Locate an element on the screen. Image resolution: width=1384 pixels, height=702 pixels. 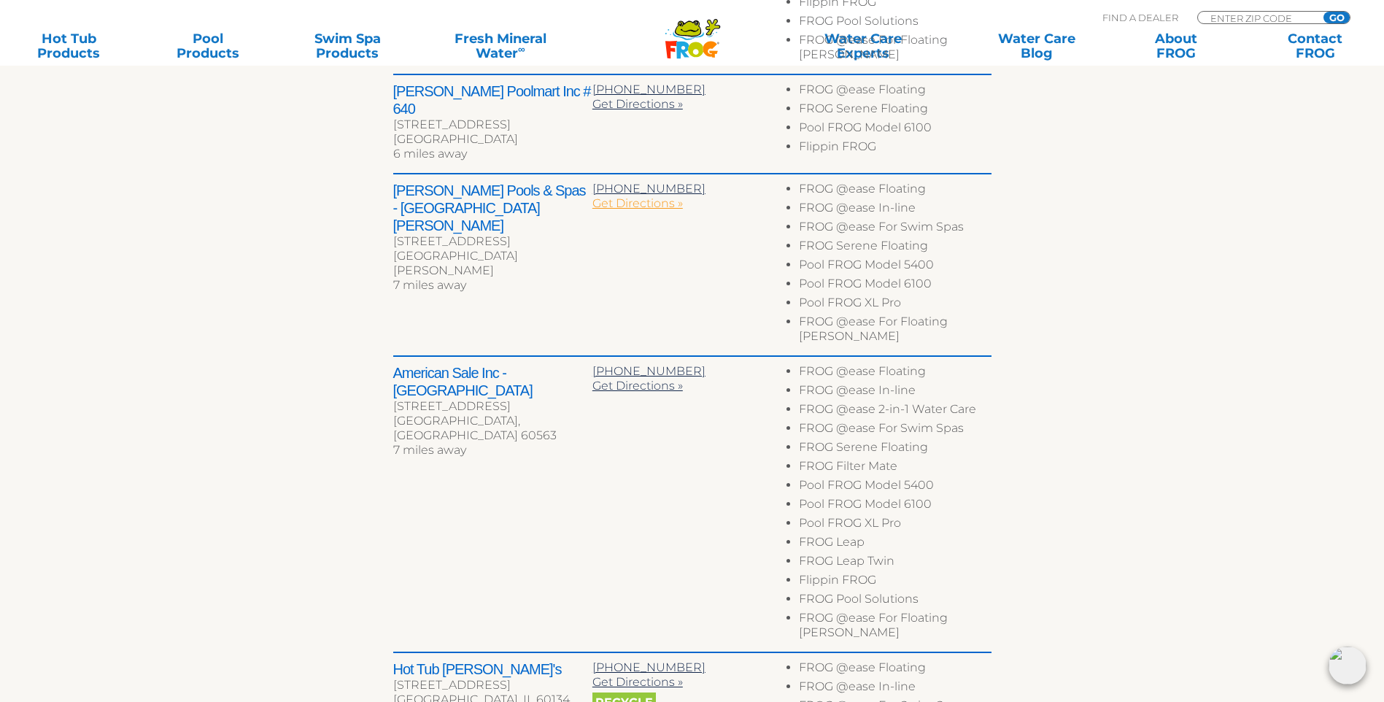
p: Find A Dealer is located at coordinates (1141, 18).